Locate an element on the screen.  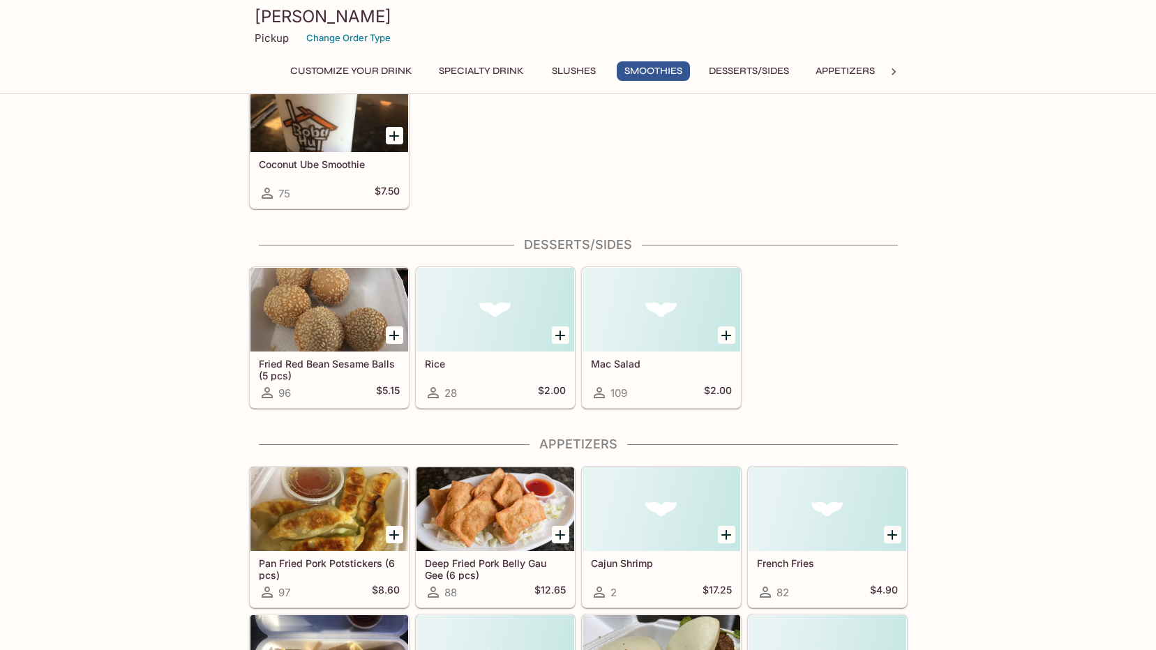
button: Change Order Type is located at coordinates (348, 38).